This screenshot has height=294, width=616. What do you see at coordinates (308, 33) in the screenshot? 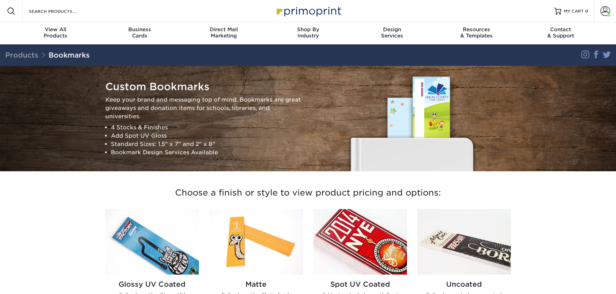
I see `a: Shop ByIndustry` at bounding box center [308, 33].